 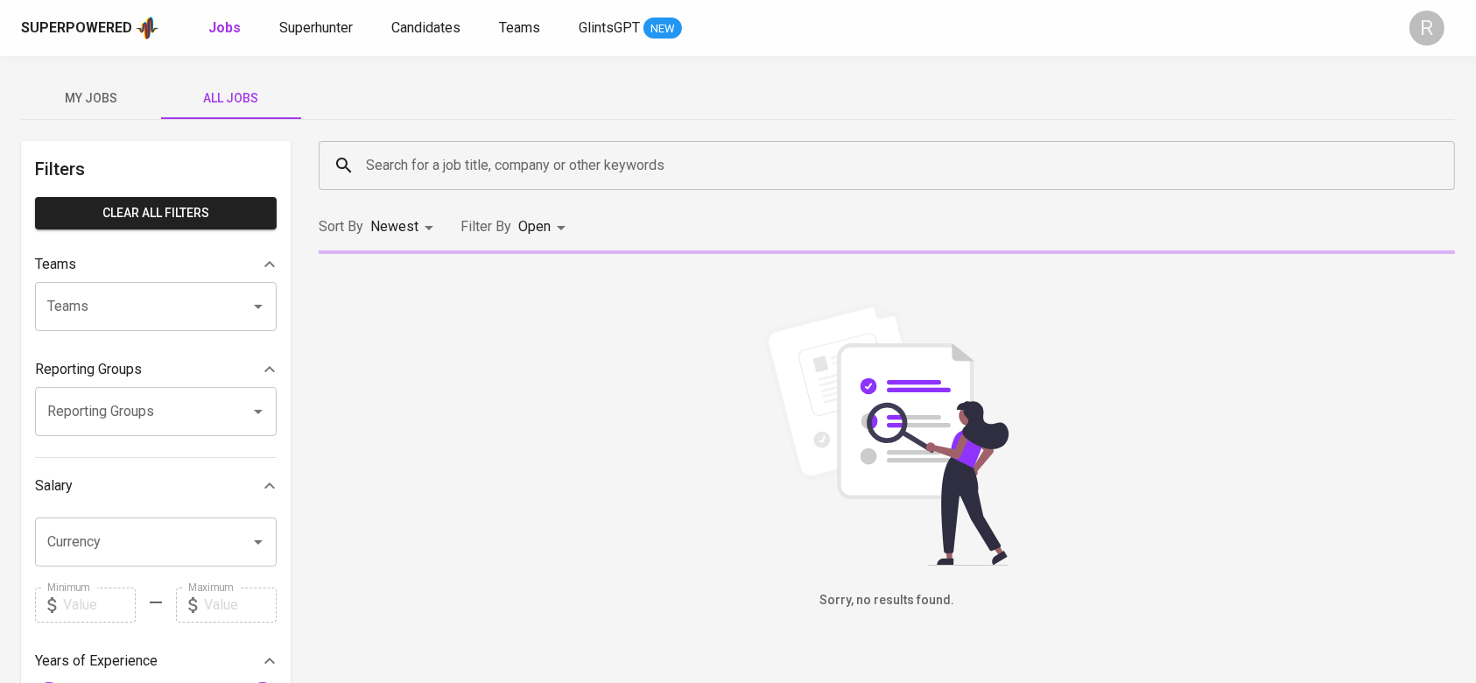 I want to click on p: Teams, so click(x=55, y=264).